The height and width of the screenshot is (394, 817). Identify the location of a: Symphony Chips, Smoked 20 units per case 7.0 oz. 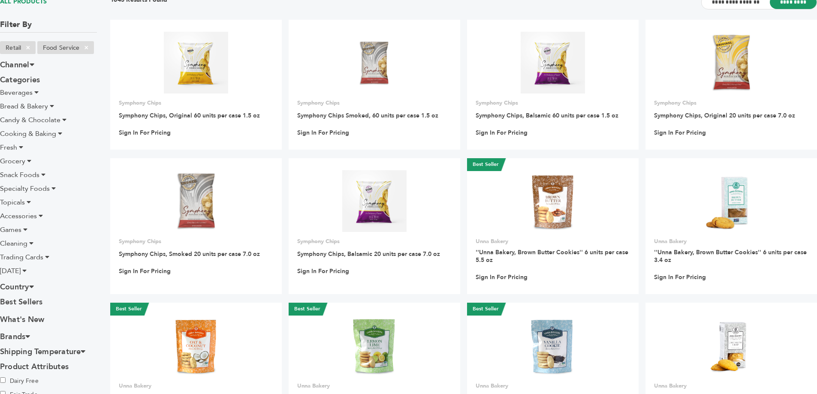
(189, 254).